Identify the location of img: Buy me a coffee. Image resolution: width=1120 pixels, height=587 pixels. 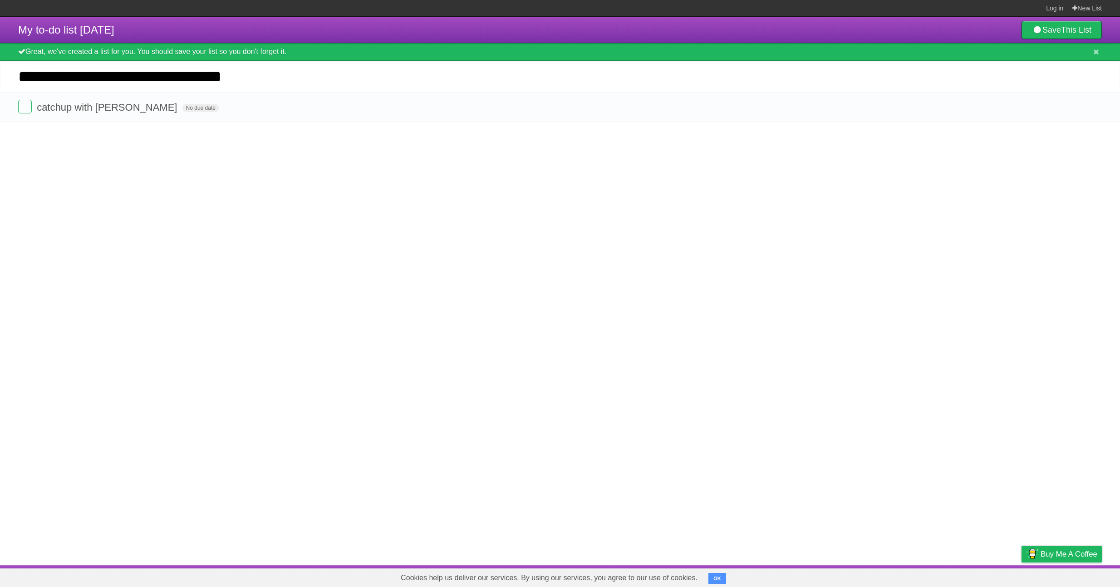
(1032, 554).